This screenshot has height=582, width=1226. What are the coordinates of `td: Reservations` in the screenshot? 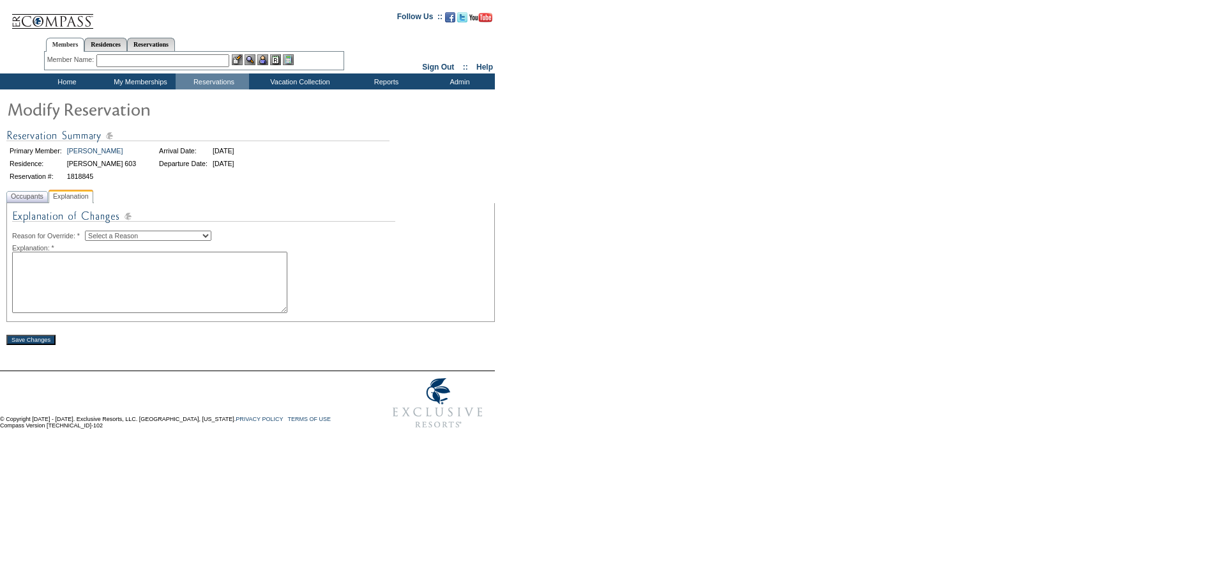 It's located at (212, 81).